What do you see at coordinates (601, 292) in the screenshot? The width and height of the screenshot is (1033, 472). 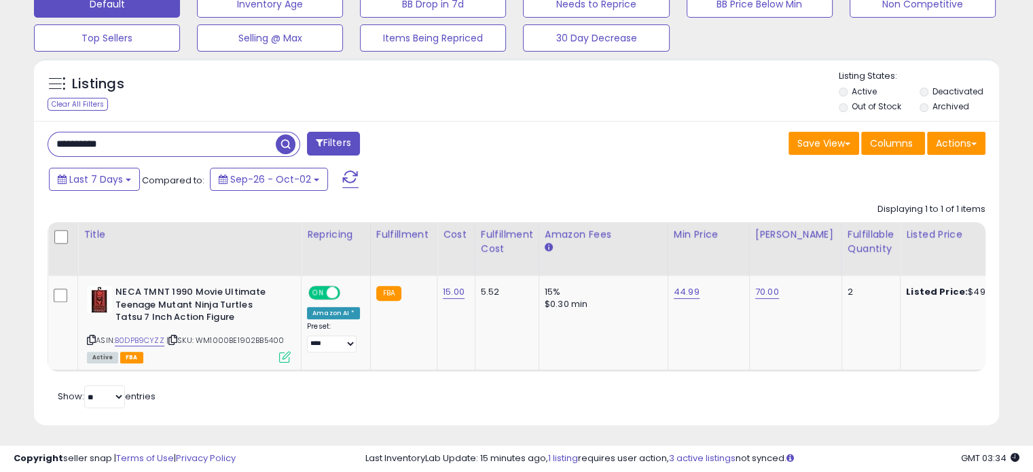 I see `div: 15%` at bounding box center [601, 292].